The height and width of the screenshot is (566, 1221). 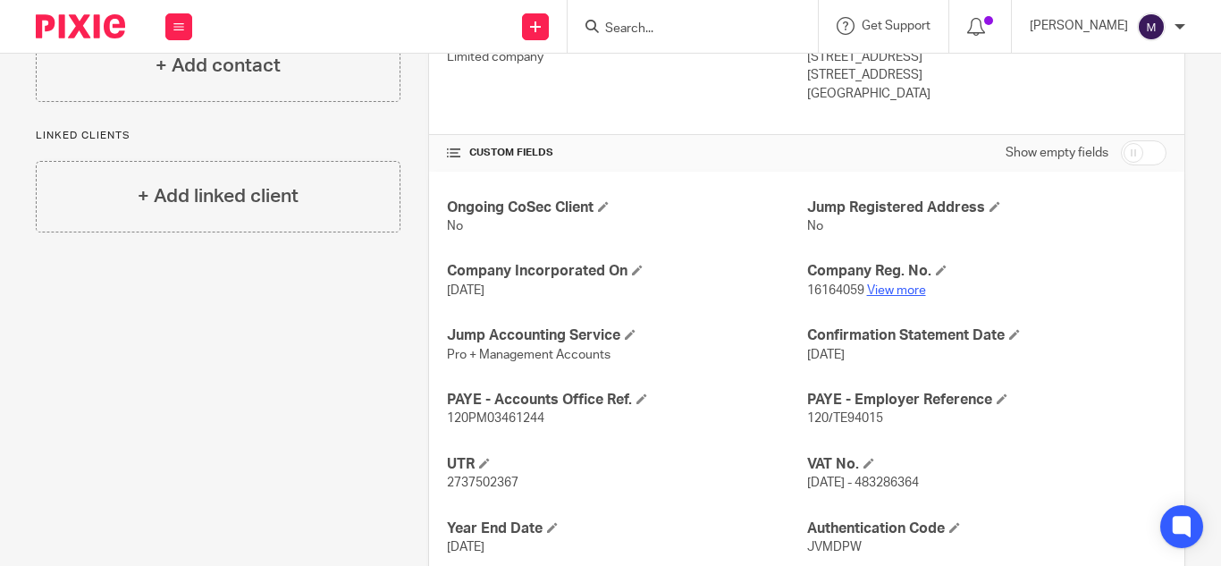 What do you see at coordinates (627, 57) in the screenshot?
I see `p: Limited company` at bounding box center [627, 57].